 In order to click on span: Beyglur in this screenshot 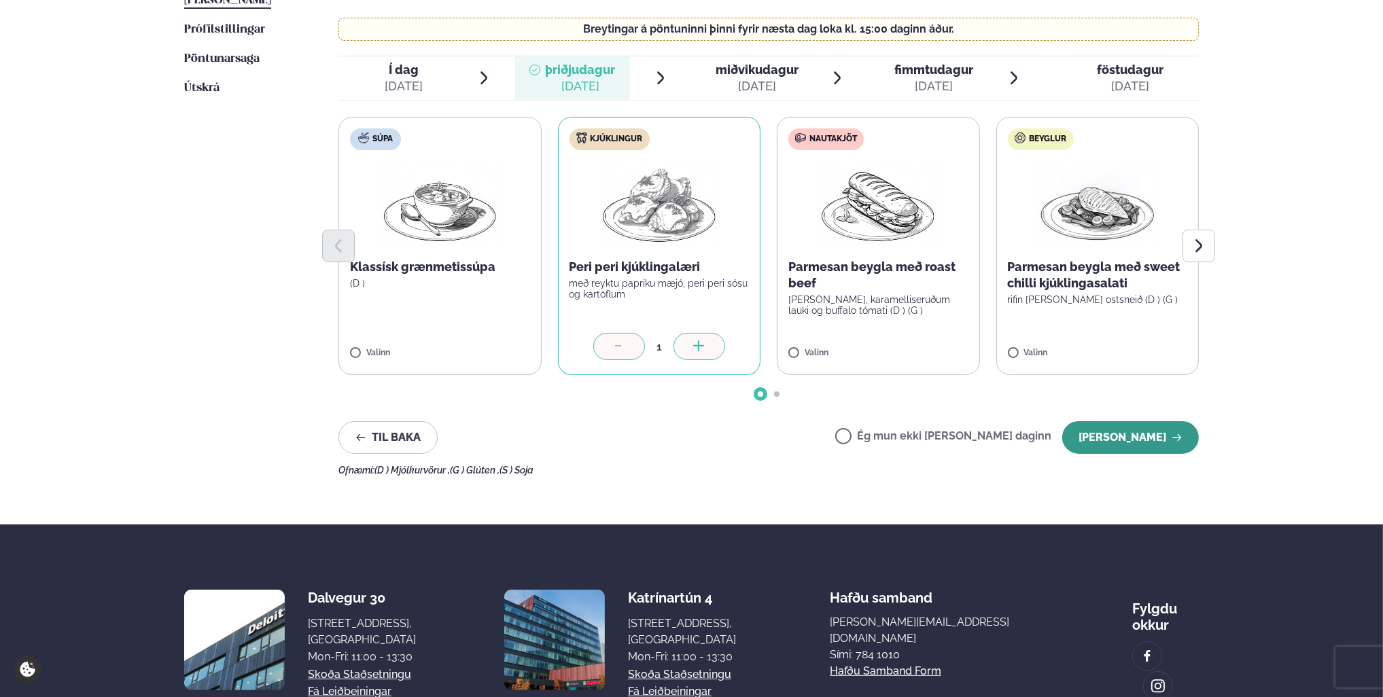, I will do `click(1048, 139)`.